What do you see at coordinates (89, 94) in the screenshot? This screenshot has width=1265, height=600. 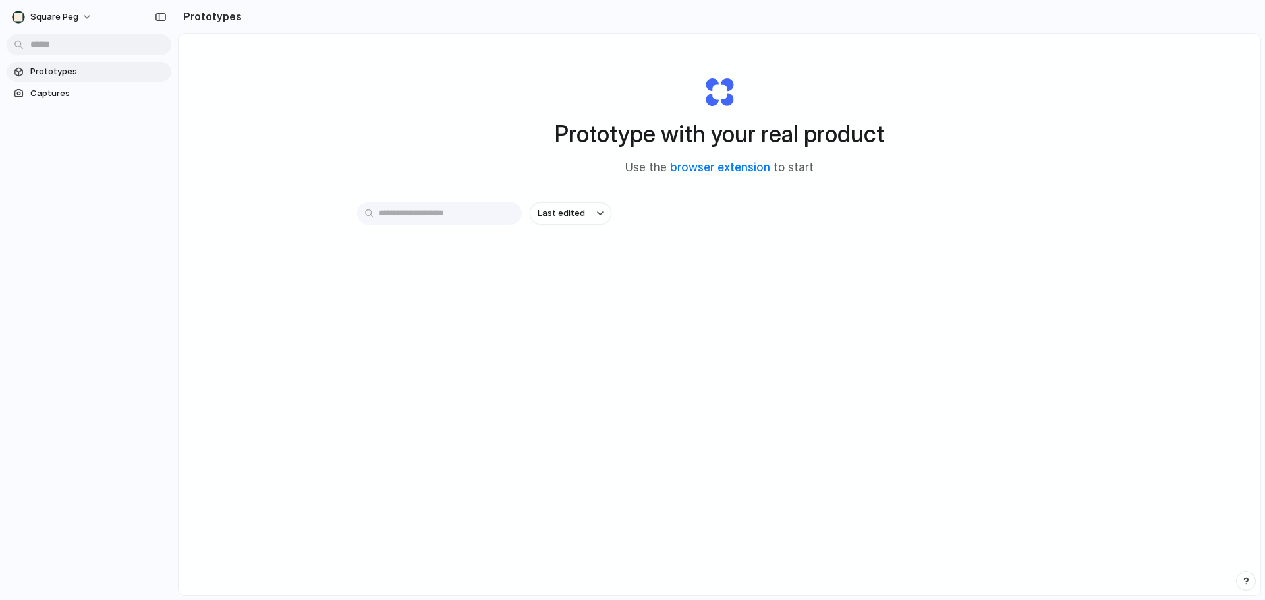 I see `a: Captures` at bounding box center [89, 94].